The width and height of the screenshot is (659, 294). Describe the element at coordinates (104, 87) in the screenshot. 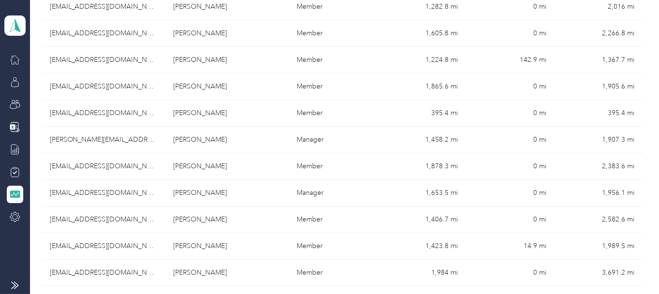

I see `td: rwcook@corefoodservice.com` at that location.